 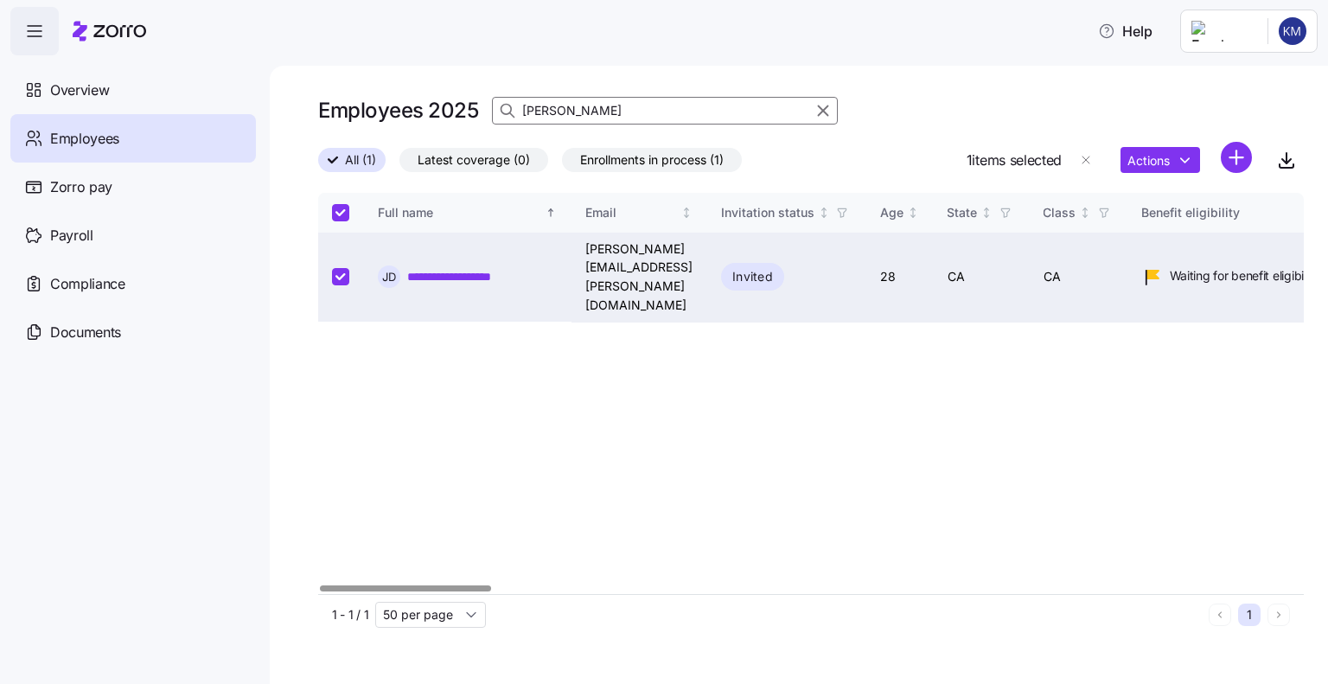 What do you see at coordinates (133, 187) in the screenshot?
I see `a: Zorro pay` at bounding box center [133, 187].